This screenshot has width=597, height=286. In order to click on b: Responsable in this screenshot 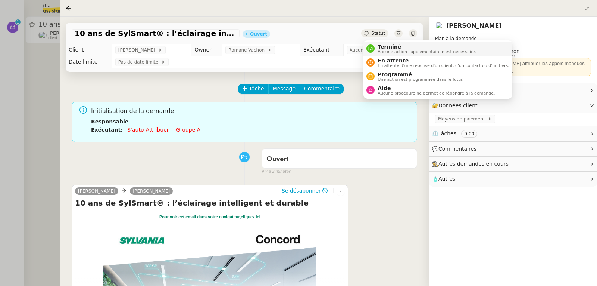, I will do `click(110, 121)`.